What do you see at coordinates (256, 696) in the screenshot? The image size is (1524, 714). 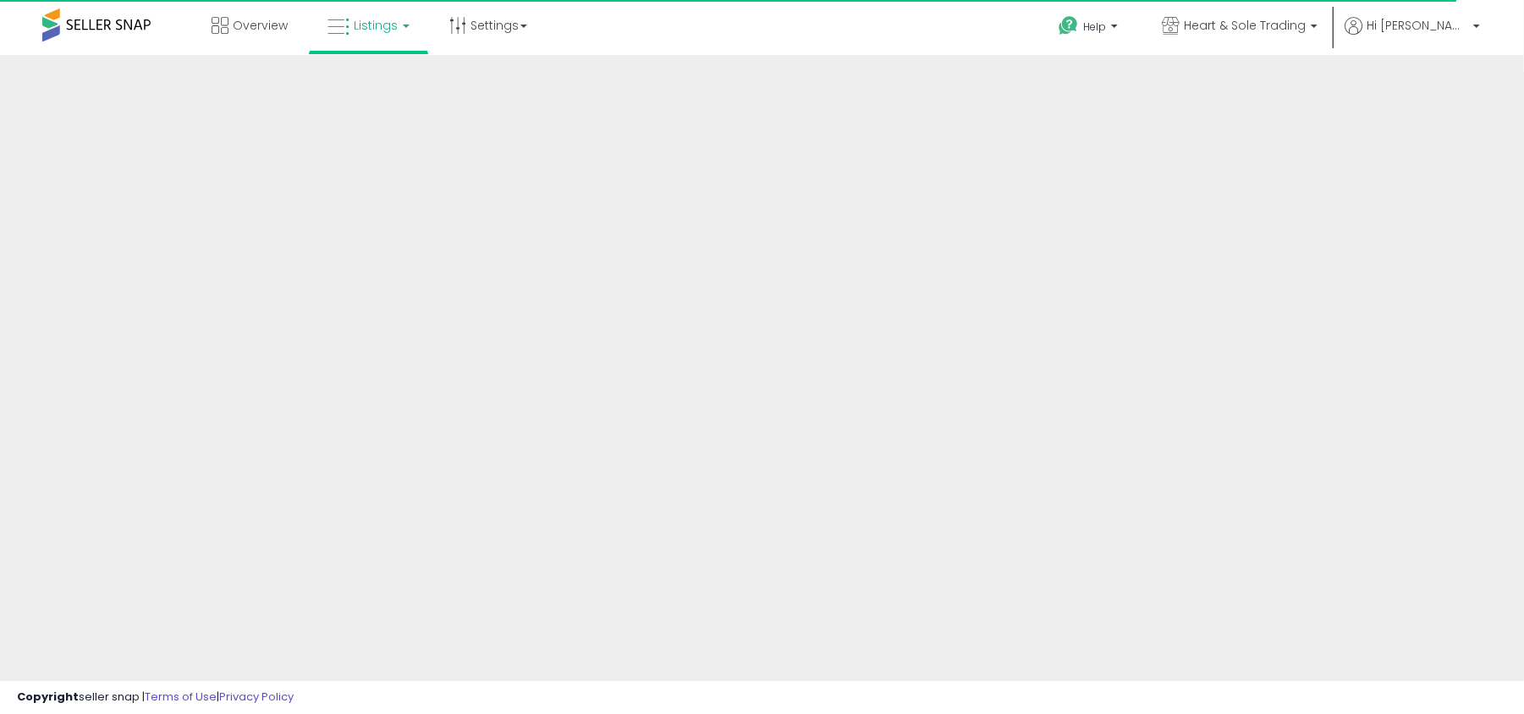 I see `a: Privacy Policy` at bounding box center [256, 696].